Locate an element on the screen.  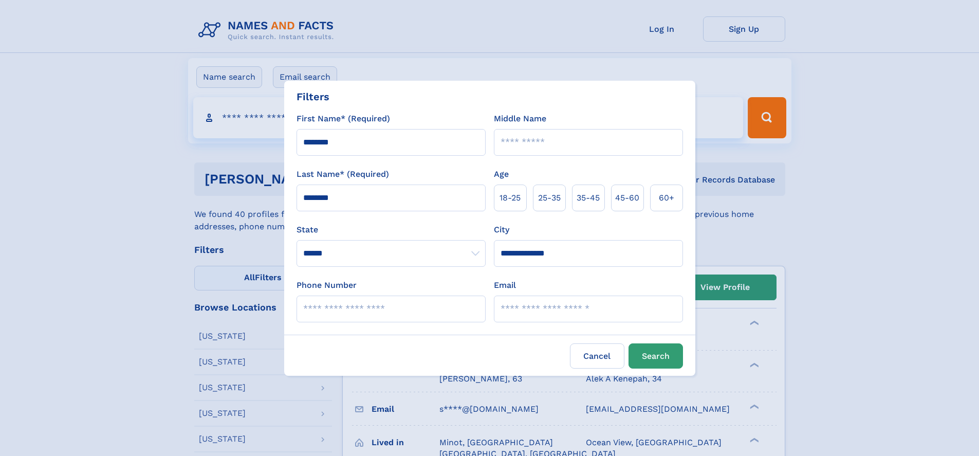
label: Middle Name is located at coordinates (520, 119).